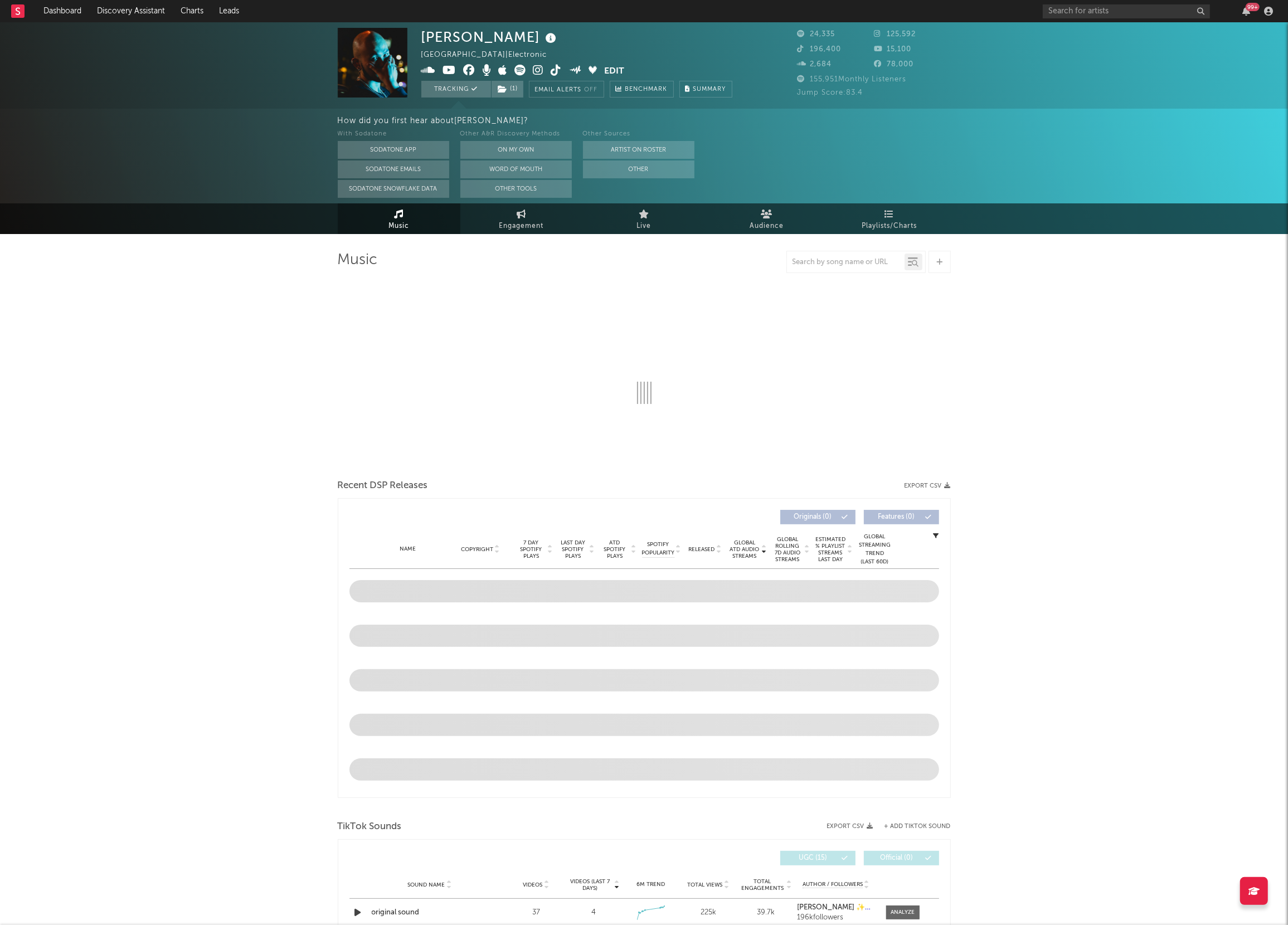 This screenshot has height=925, width=1288. I want to click on span: Released, so click(702, 549).